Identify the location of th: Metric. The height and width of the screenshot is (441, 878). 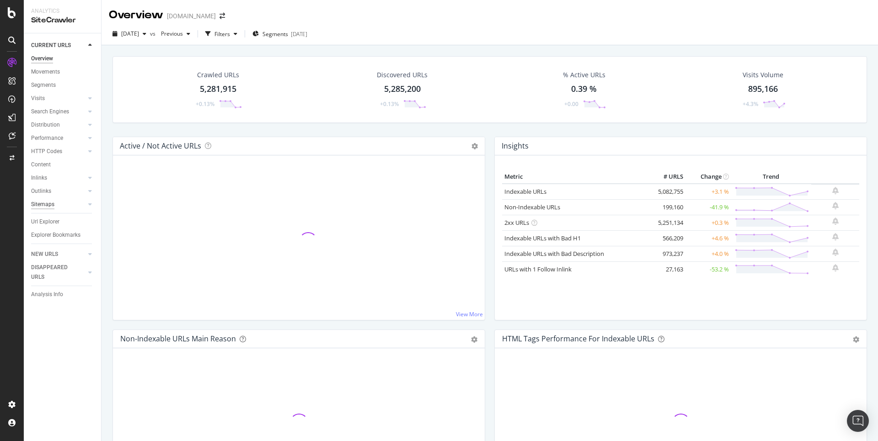
(575, 177).